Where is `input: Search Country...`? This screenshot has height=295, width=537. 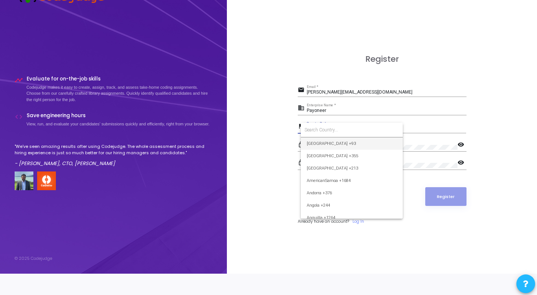
input: Search Country... is located at coordinates (352, 130).